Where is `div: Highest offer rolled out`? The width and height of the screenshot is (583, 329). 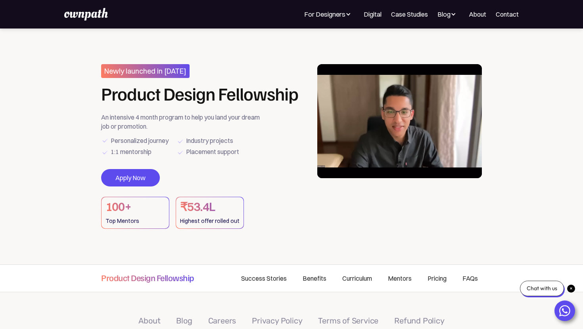 div: Highest offer rolled out is located at coordinates (210, 221).